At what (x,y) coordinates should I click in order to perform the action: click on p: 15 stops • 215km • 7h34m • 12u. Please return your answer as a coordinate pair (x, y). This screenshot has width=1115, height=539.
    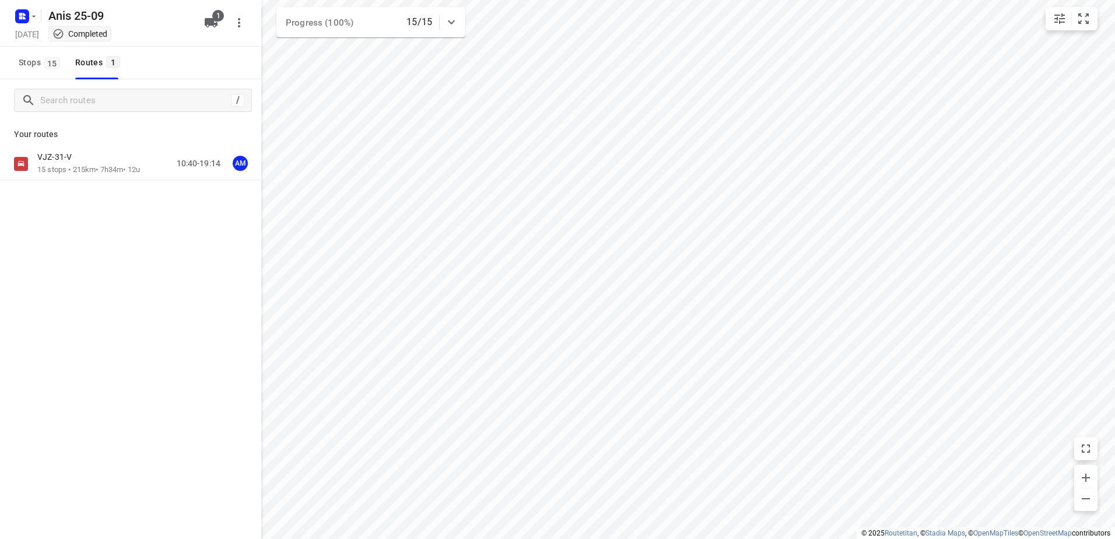
    Looking at the image, I should click on (89, 170).